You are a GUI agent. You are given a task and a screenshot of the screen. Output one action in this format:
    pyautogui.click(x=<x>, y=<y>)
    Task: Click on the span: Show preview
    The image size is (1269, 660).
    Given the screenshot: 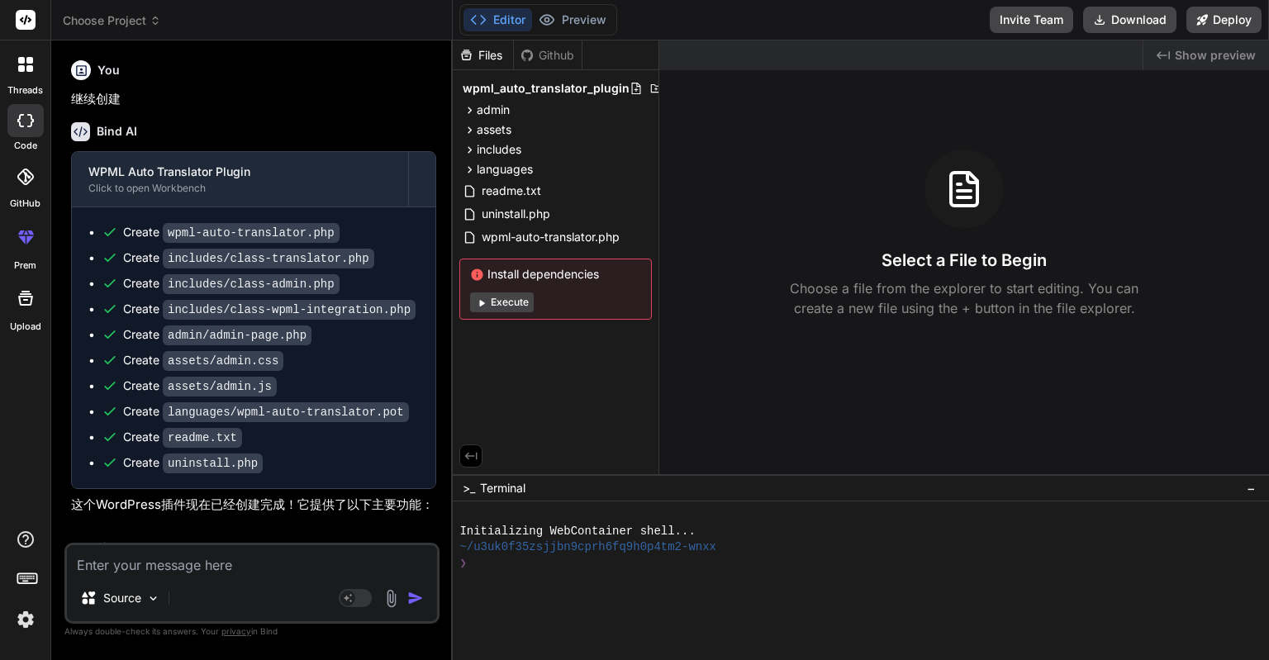 What is the action you would take?
    pyautogui.click(x=1216, y=55)
    